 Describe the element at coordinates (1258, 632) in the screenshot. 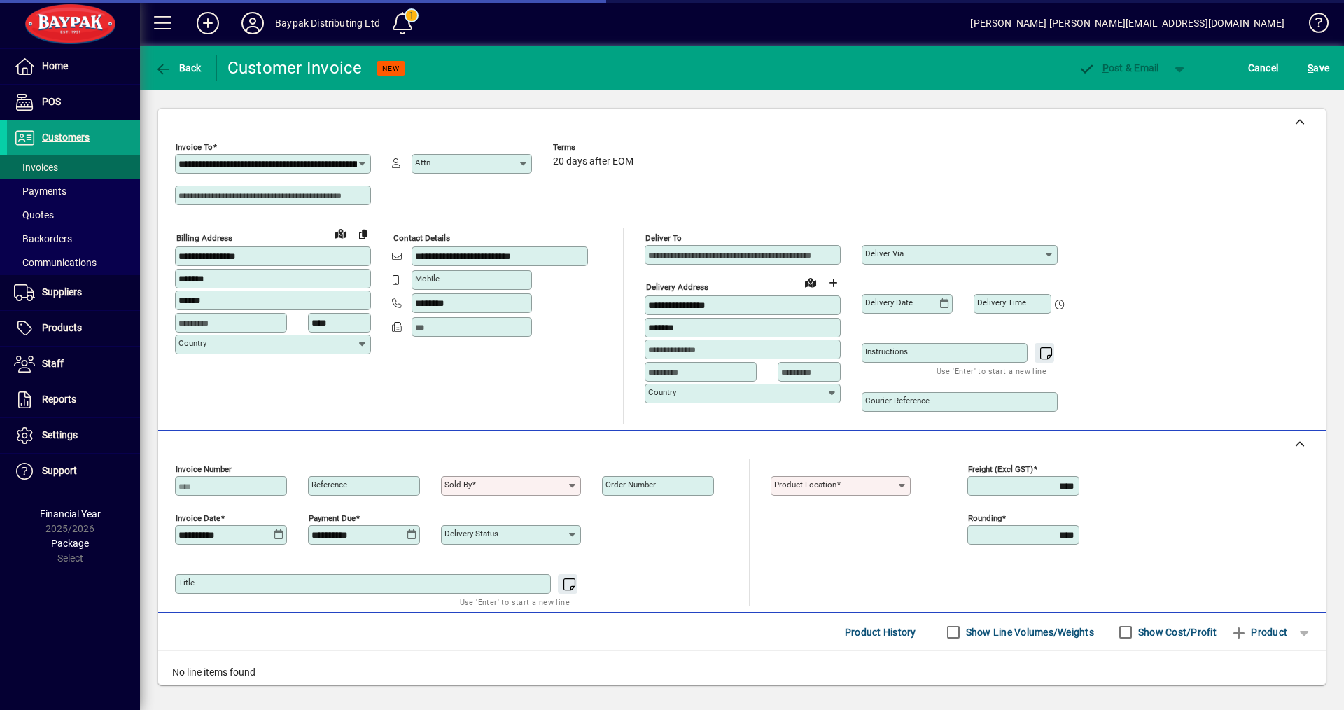

I see `span: Product` at that location.